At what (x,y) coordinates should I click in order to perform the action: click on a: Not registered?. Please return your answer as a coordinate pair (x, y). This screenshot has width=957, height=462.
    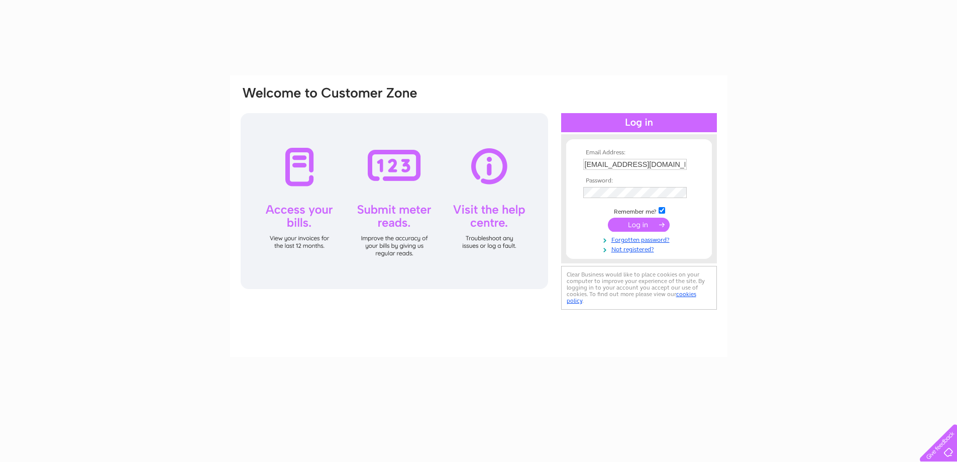
    Looking at the image, I should click on (640, 248).